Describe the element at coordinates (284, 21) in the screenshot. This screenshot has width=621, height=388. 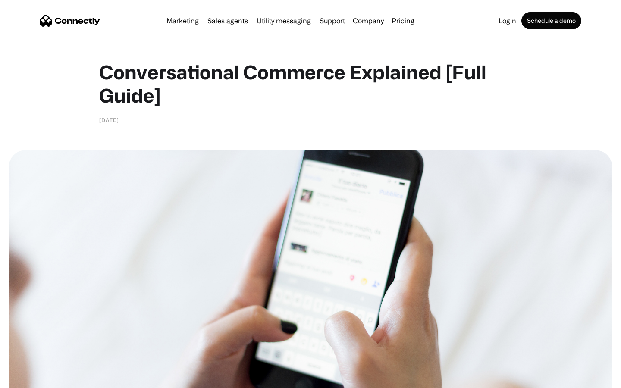
I see `a: Utility messaging` at that location.